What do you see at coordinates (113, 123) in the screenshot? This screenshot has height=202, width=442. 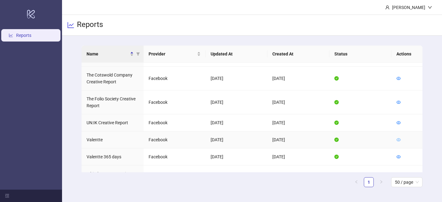 I see `td: UN:IK Creative Report` at bounding box center [113, 123].